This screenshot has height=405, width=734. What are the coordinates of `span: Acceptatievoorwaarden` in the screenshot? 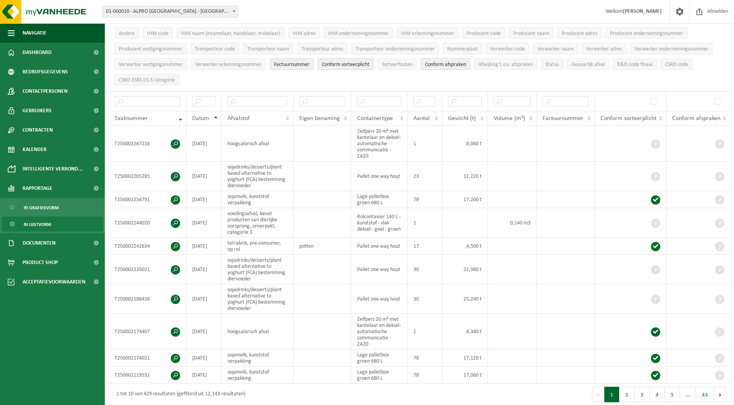 It's located at (54, 282).